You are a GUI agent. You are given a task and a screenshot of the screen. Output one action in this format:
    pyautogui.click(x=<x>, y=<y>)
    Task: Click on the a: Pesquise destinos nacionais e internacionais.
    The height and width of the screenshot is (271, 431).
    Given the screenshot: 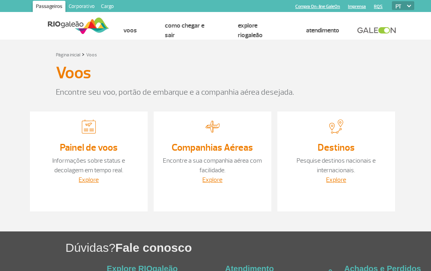 What is the action you would take?
    pyautogui.click(x=336, y=165)
    